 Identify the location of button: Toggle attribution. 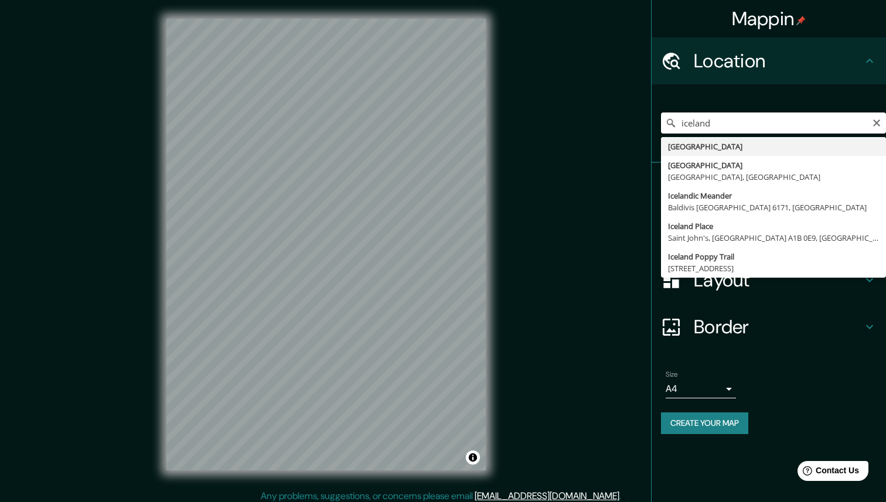
(473, 458).